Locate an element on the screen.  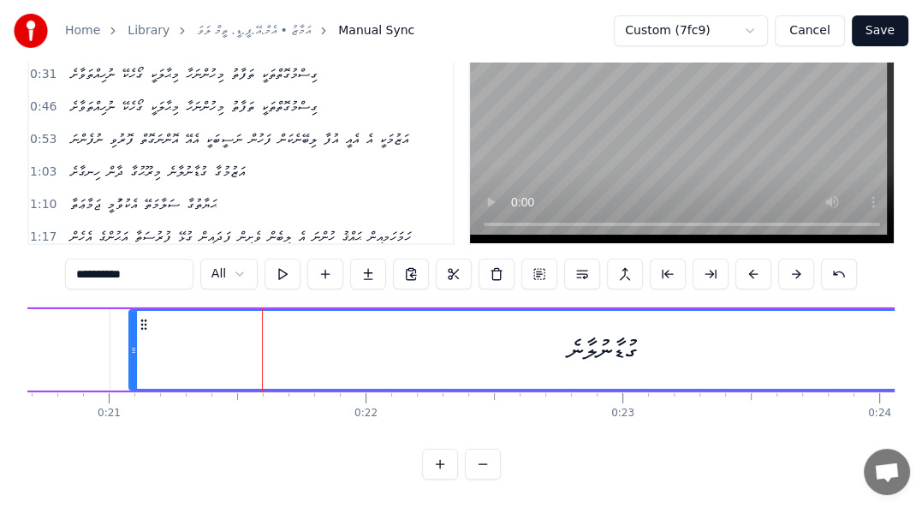
span: އެއީ is located at coordinates (351, 139).